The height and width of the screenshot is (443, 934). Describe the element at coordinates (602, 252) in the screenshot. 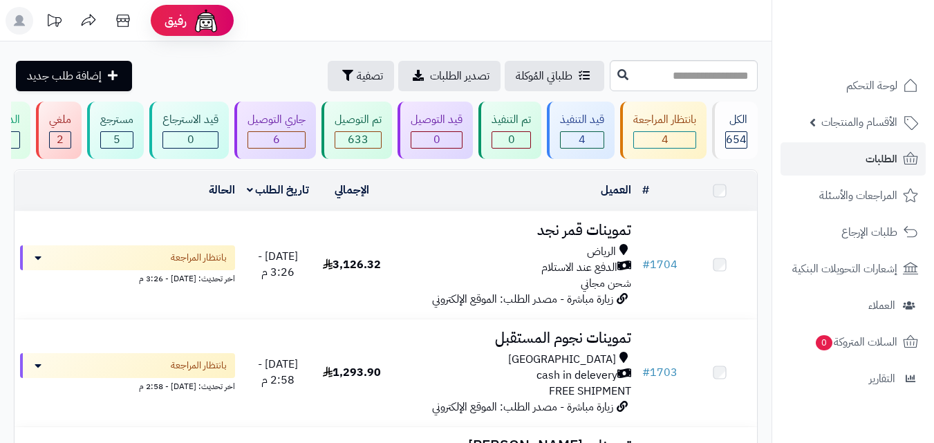

I see `span: الرياض` at that location.